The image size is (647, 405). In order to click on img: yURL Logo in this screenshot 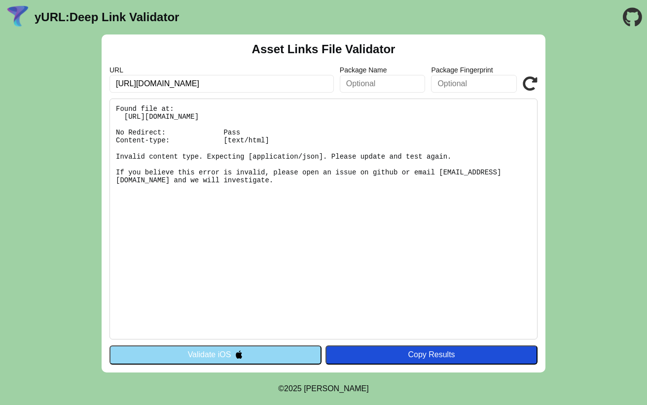, I will do `click(18, 17)`.